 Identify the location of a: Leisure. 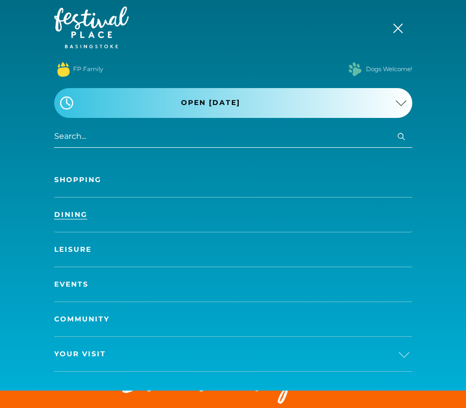
(233, 249).